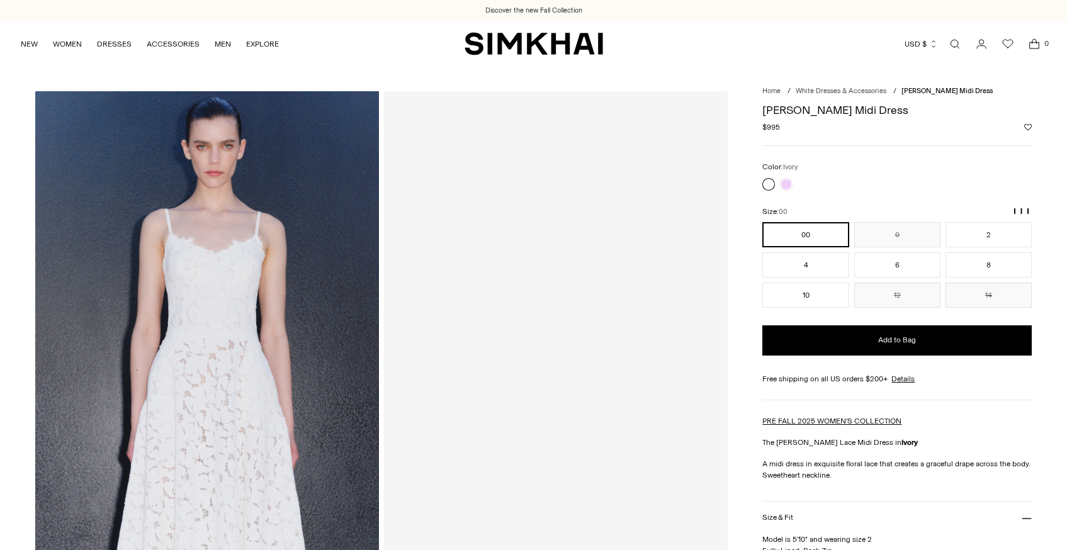 This screenshot has height=550, width=1067. I want to click on h3: Size & Fit, so click(778, 518).